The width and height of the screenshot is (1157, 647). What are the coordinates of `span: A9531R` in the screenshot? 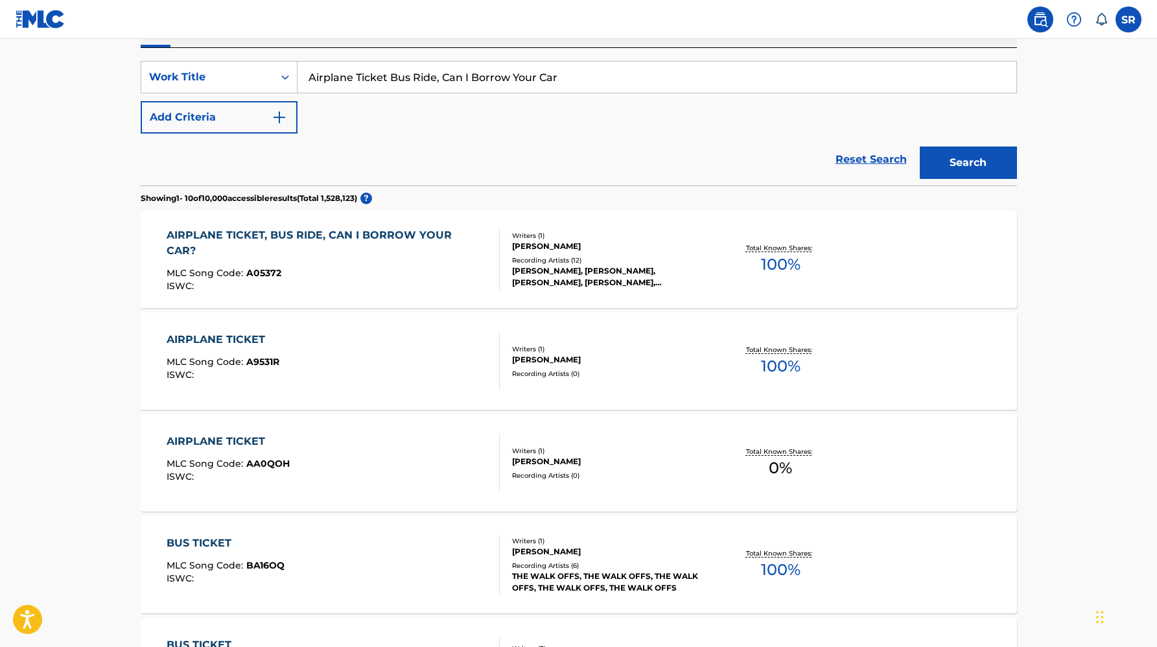 It's located at (263, 362).